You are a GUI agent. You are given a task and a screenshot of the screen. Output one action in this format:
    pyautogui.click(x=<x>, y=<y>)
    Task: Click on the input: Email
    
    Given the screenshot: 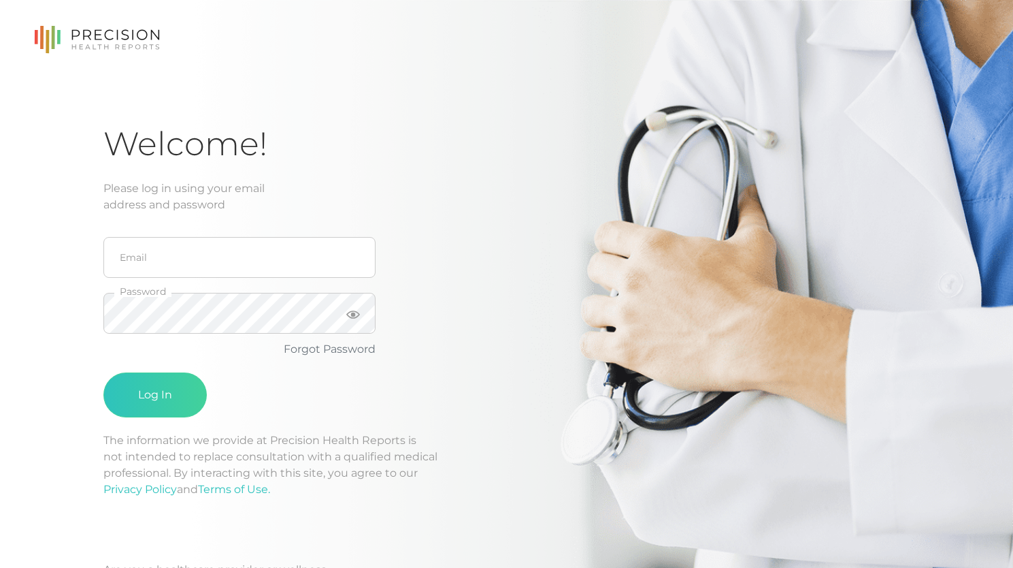 What is the action you would take?
    pyautogui.click(x=240, y=257)
    